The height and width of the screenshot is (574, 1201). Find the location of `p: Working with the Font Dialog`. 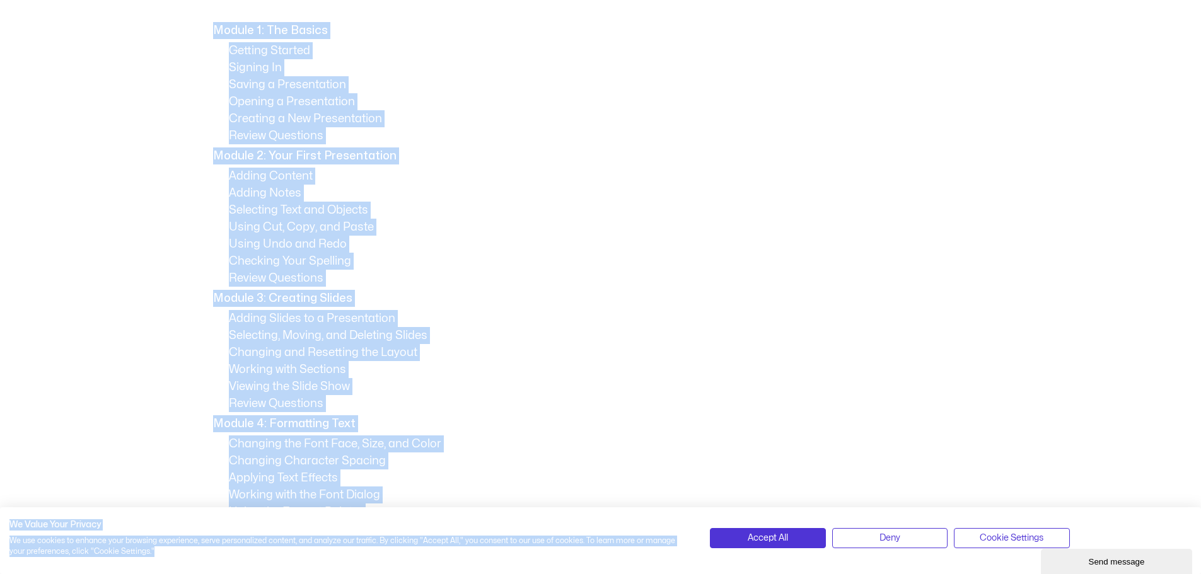

p: Working with the Font Dialog is located at coordinates (610, 495).